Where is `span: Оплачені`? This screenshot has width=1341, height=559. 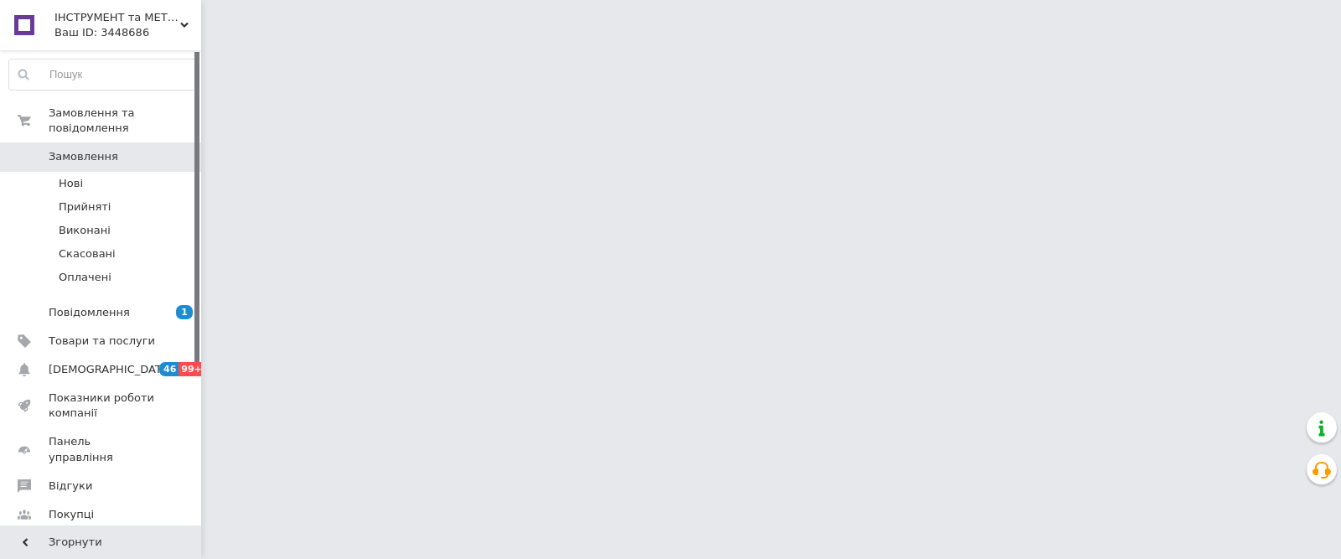
span: Оплачені is located at coordinates (85, 278).